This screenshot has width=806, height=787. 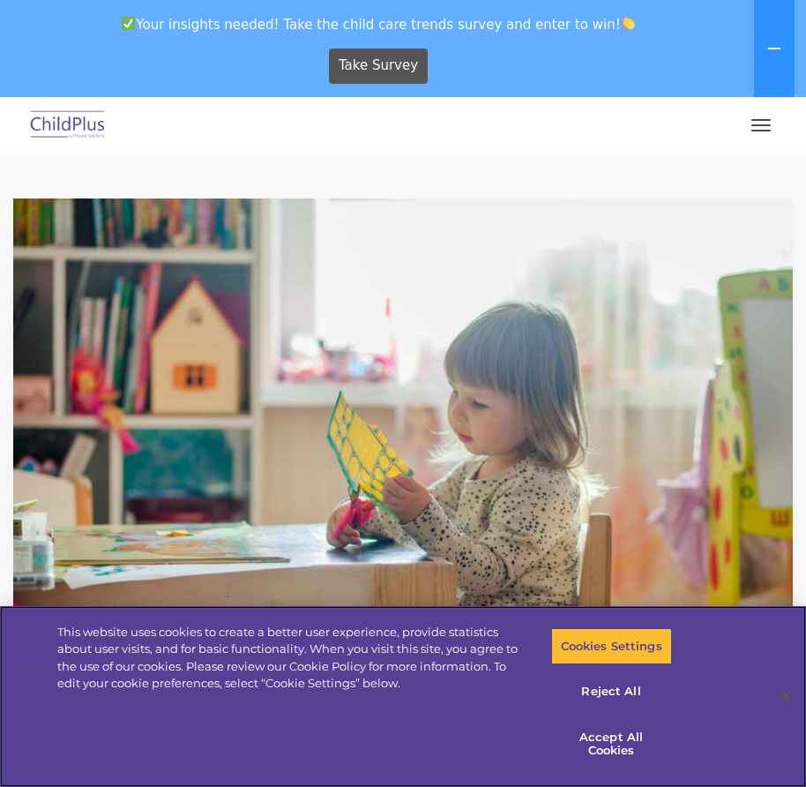 What do you see at coordinates (611, 744) in the screenshot?
I see `button: Accept All Cookies` at bounding box center [611, 744].